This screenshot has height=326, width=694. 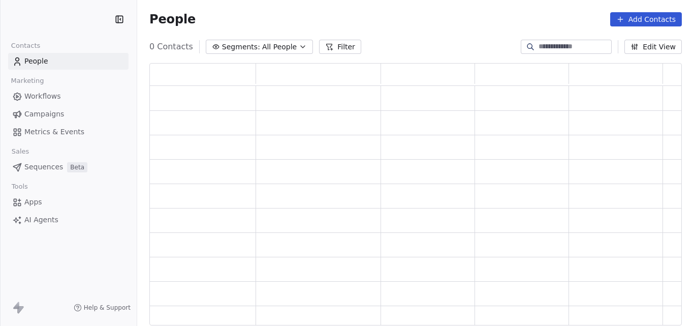 I want to click on span: Metrics & Events, so click(x=54, y=132).